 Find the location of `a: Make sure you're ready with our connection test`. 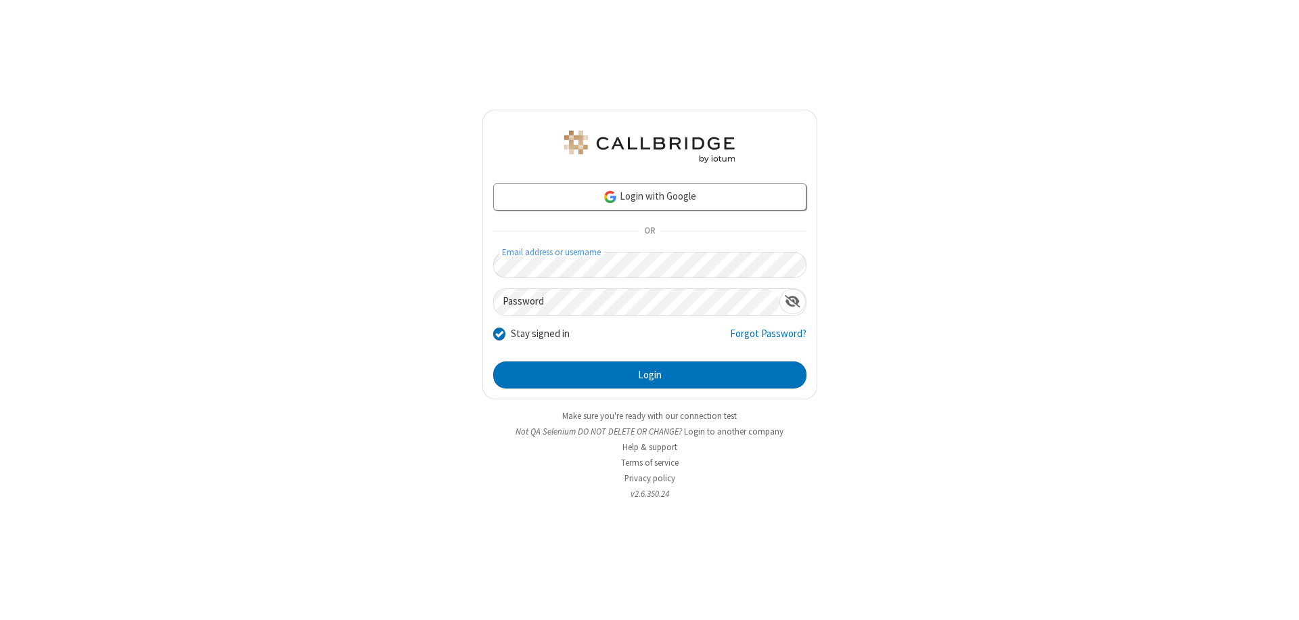

a: Make sure you're ready with our connection test is located at coordinates (649, 415).